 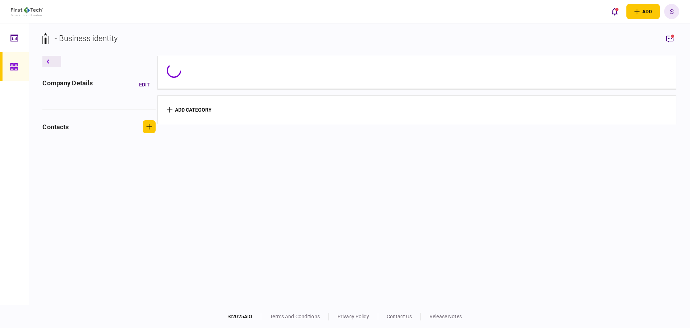 What do you see at coordinates (145, 84) in the screenshot?
I see `button: Edit` at bounding box center [145, 84].